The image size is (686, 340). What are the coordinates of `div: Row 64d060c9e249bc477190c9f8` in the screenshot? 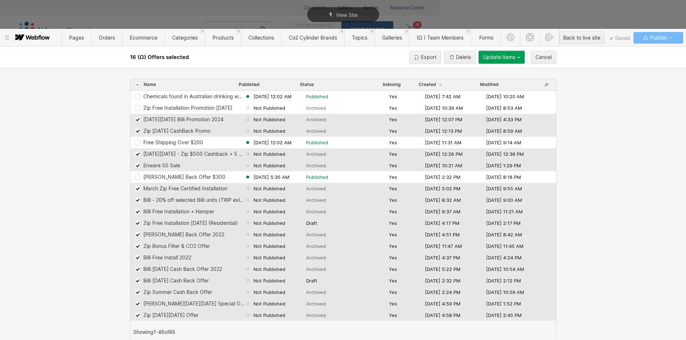 It's located at (138, 258).